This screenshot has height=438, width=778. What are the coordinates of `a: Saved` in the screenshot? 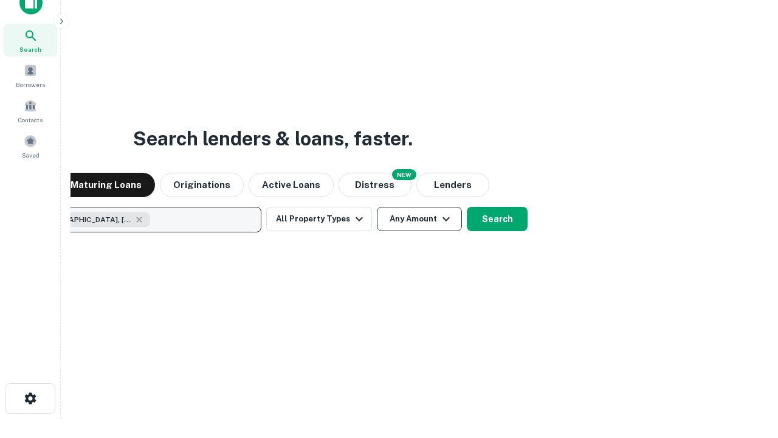 It's located at (30, 146).